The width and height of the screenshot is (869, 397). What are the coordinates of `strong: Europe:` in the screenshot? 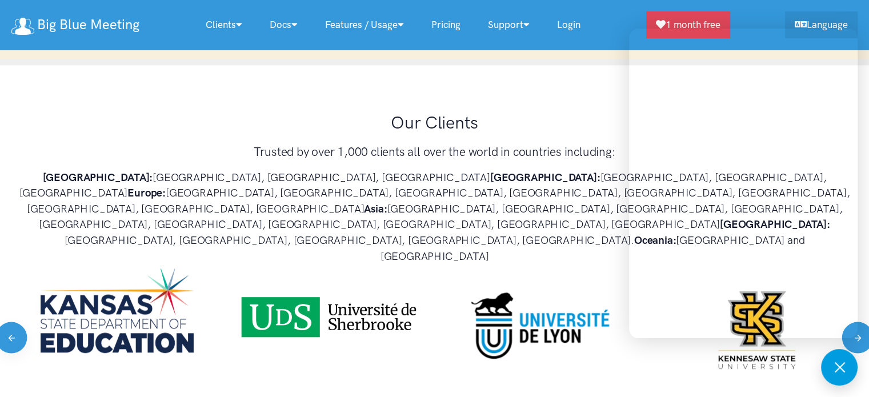 It's located at (146, 193).